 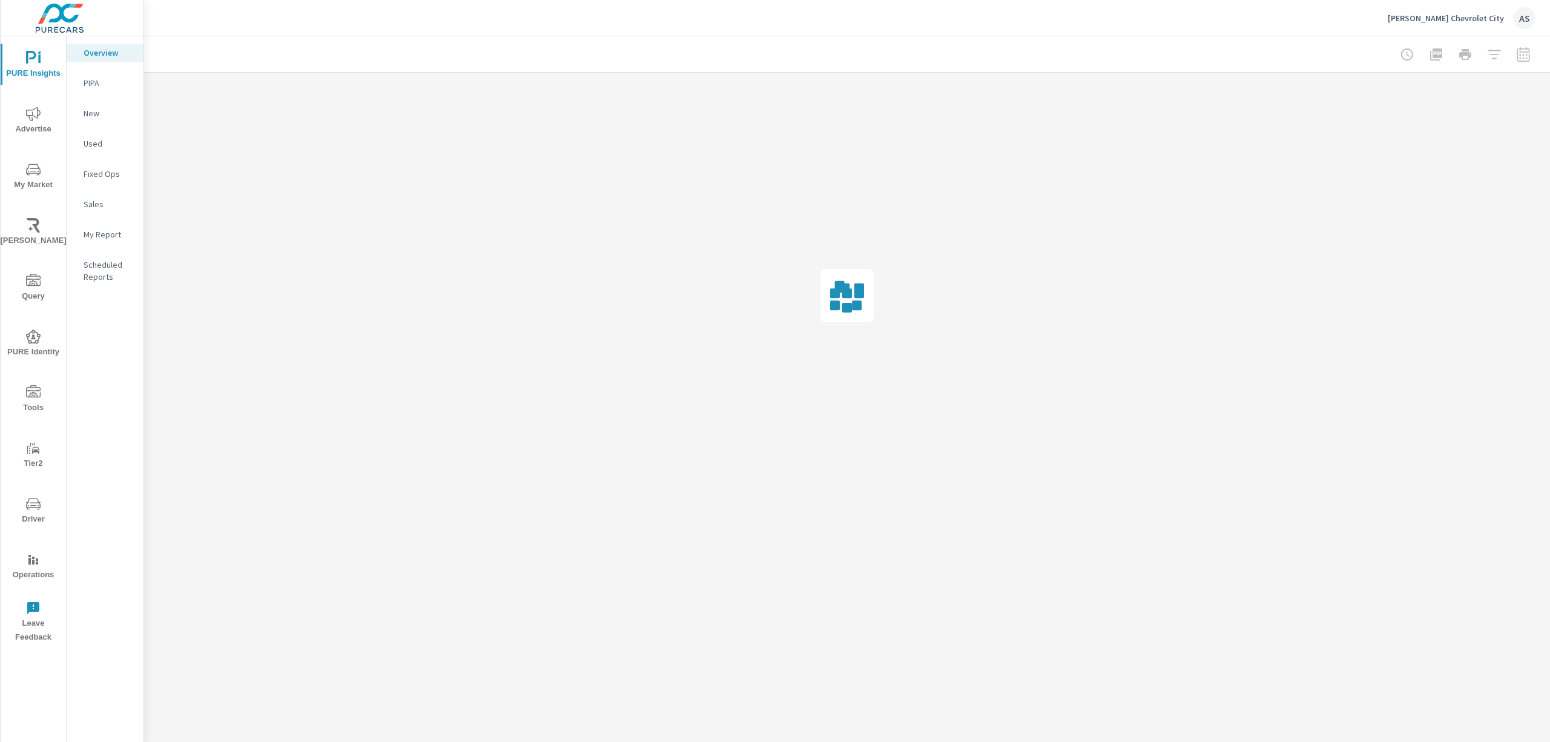 What do you see at coordinates (33, 623) in the screenshot?
I see `span: Leave Feedback` at bounding box center [33, 623].